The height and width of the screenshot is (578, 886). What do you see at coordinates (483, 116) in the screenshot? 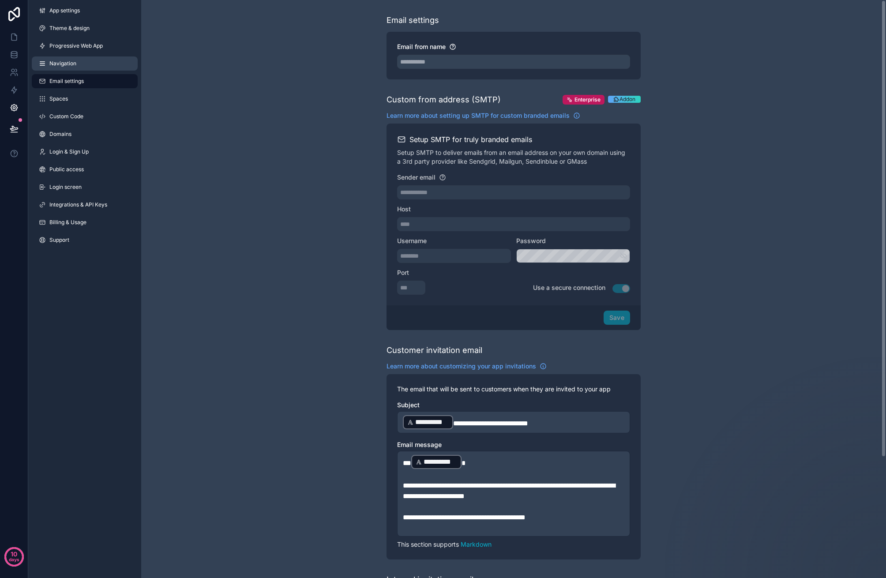
I see `a: Learn more about setting up SMTP for custom branded emails` at bounding box center [483, 116].